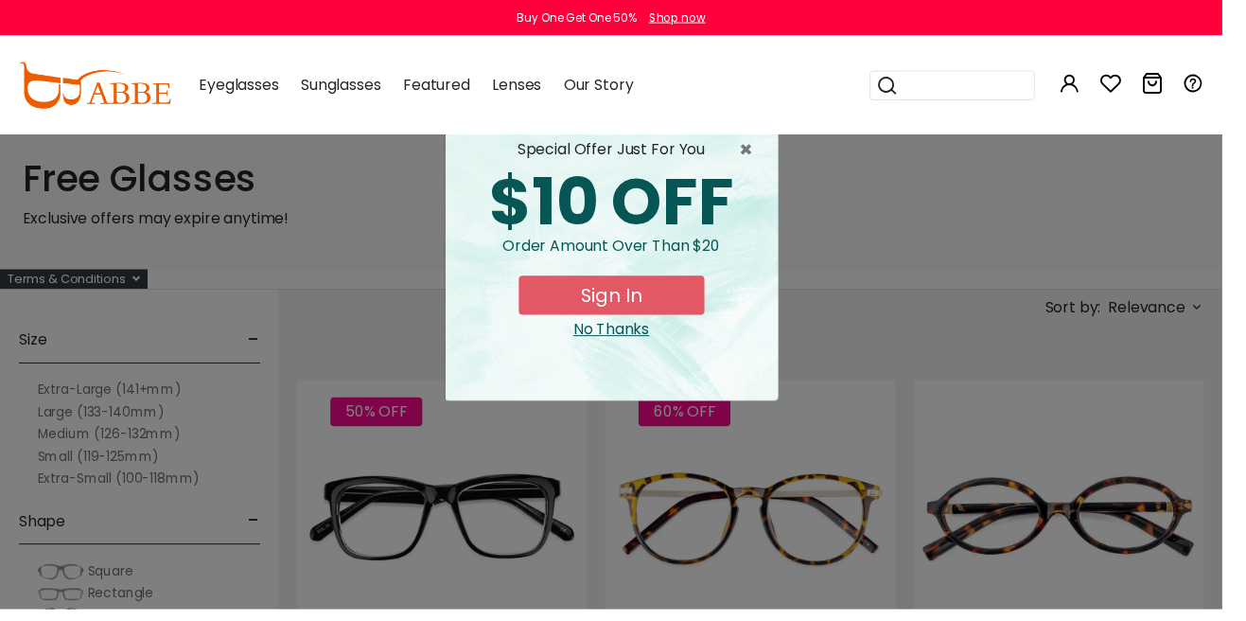 The height and width of the screenshot is (621, 1246). Describe the element at coordinates (765, 152) in the screenshot. I see `button: Close` at that location.